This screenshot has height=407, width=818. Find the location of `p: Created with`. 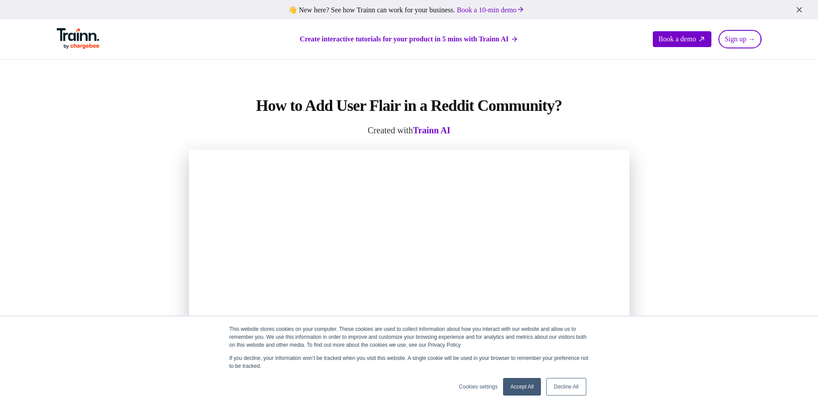

p: Created with is located at coordinates (409, 130).